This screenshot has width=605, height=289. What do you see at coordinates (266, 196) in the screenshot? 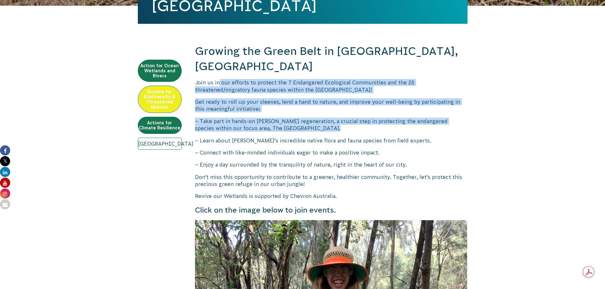
I see `span: Revive our Wetlands is supported by Chevron Australia.` at bounding box center [266, 196].